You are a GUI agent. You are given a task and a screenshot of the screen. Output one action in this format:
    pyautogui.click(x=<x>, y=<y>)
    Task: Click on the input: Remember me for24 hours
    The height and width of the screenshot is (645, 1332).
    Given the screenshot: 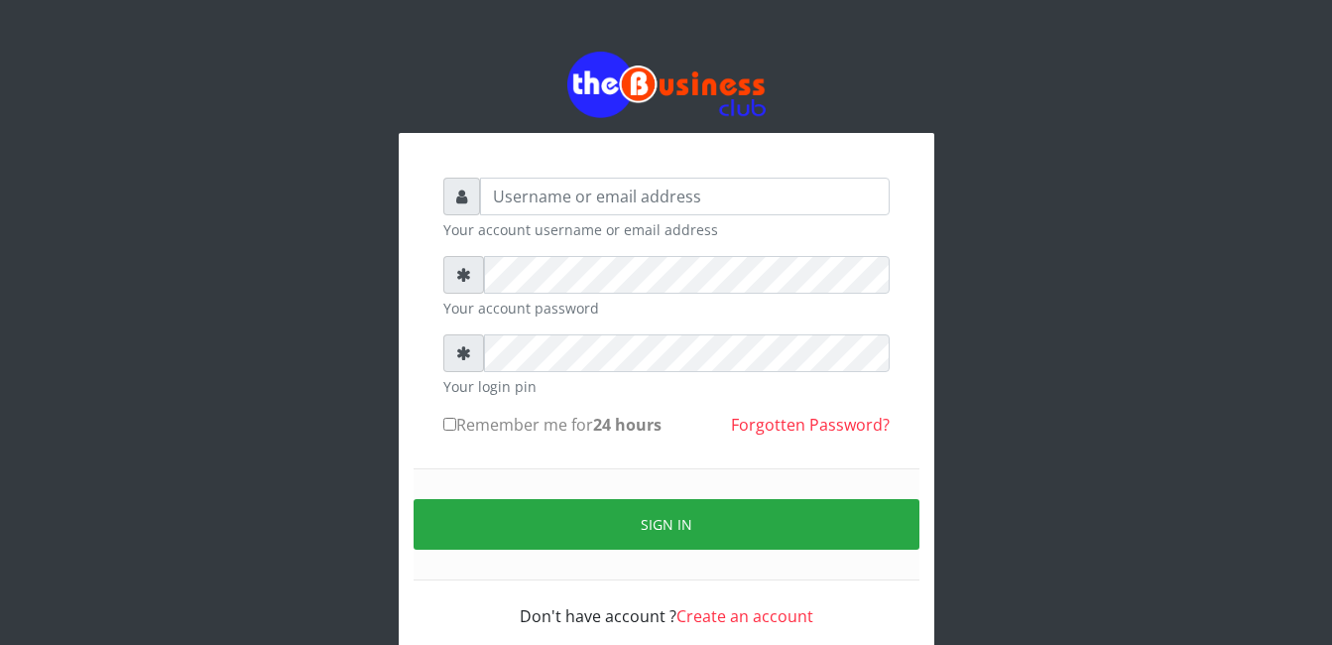 What is the action you would take?
    pyautogui.click(x=449, y=424)
    